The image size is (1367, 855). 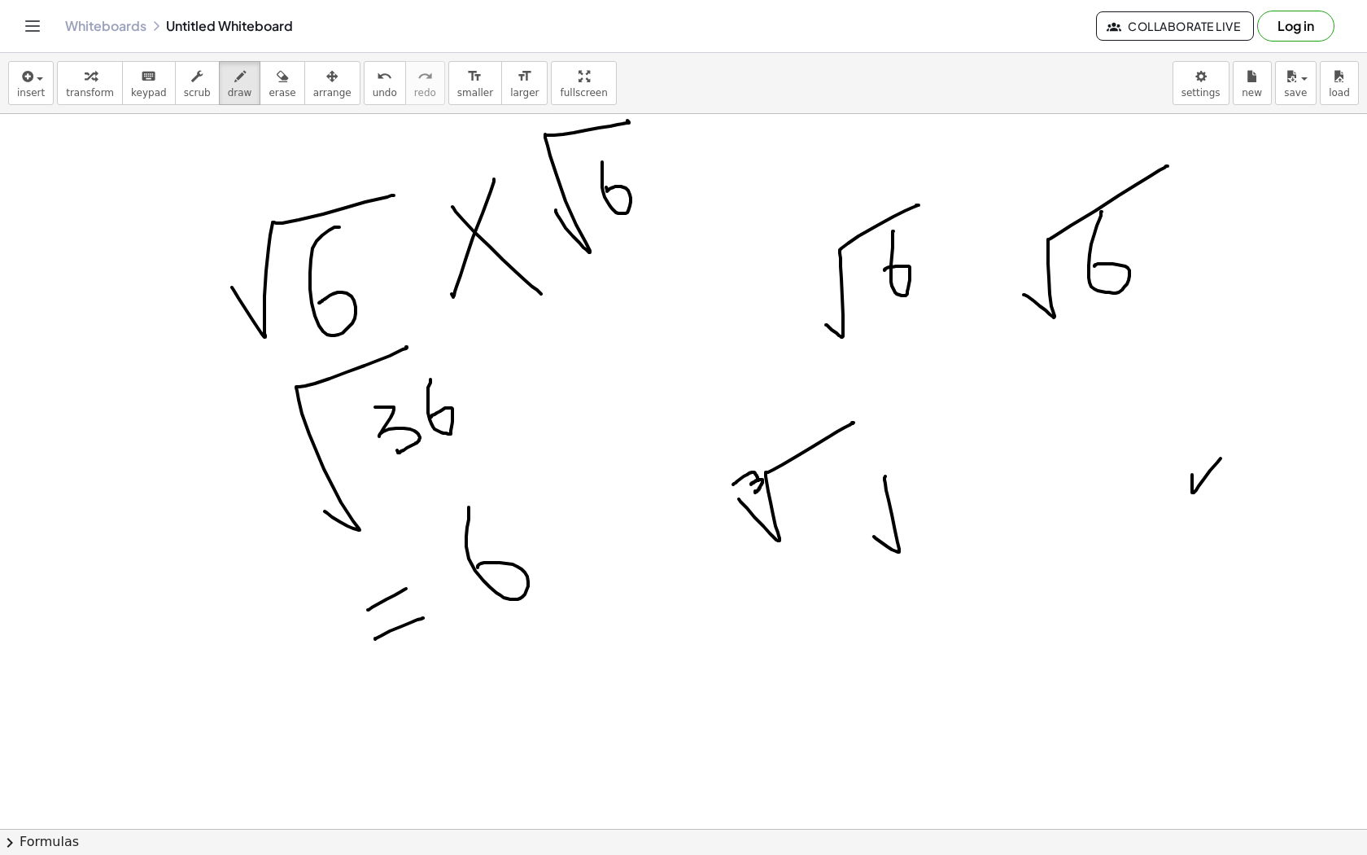 What do you see at coordinates (282, 83) in the screenshot?
I see `button: erase` at bounding box center [282, 83].